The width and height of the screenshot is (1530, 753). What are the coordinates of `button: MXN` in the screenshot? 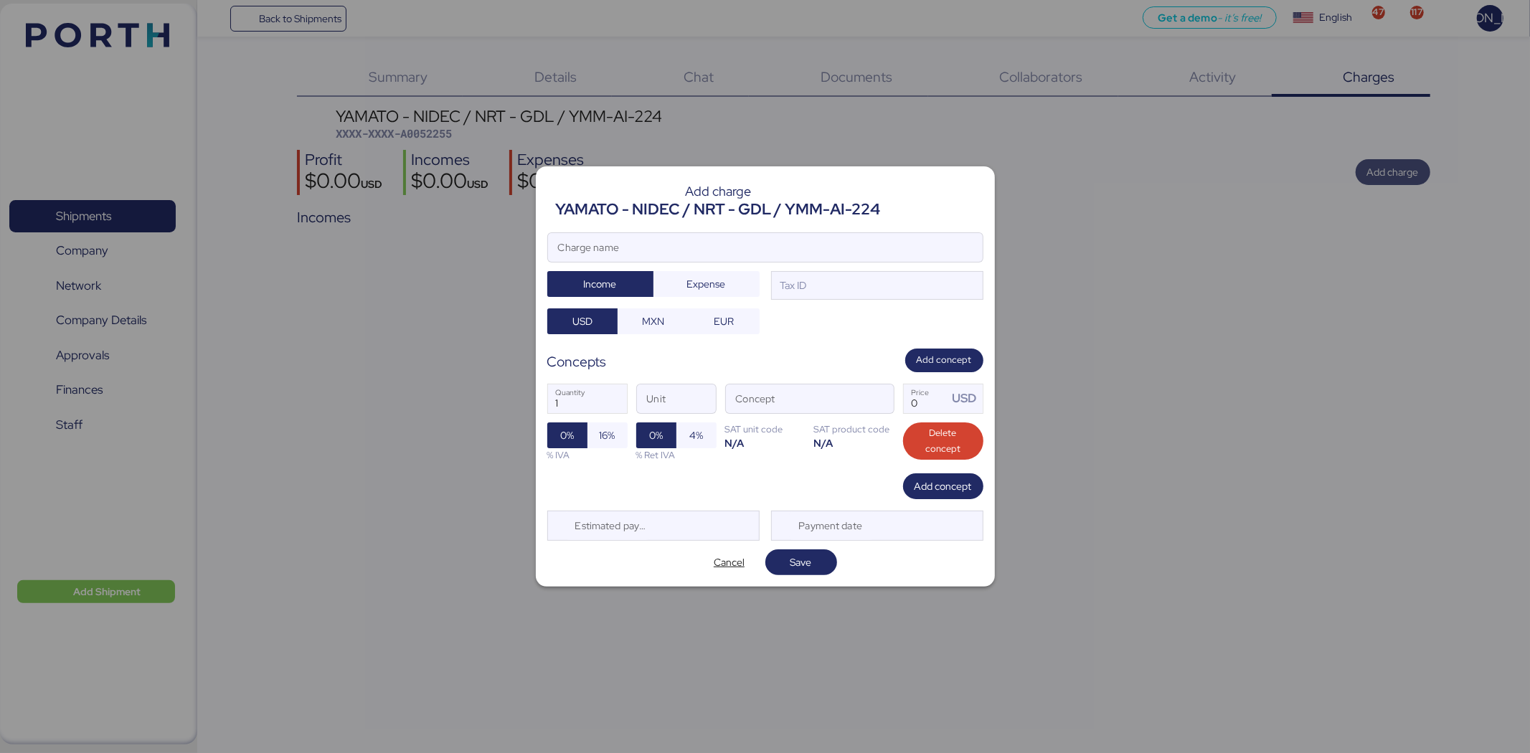 It's located at (653, 321).